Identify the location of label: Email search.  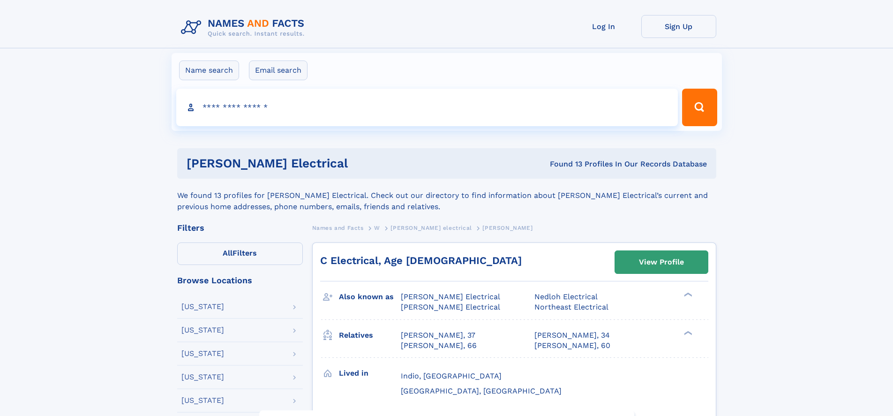
(278, 70).